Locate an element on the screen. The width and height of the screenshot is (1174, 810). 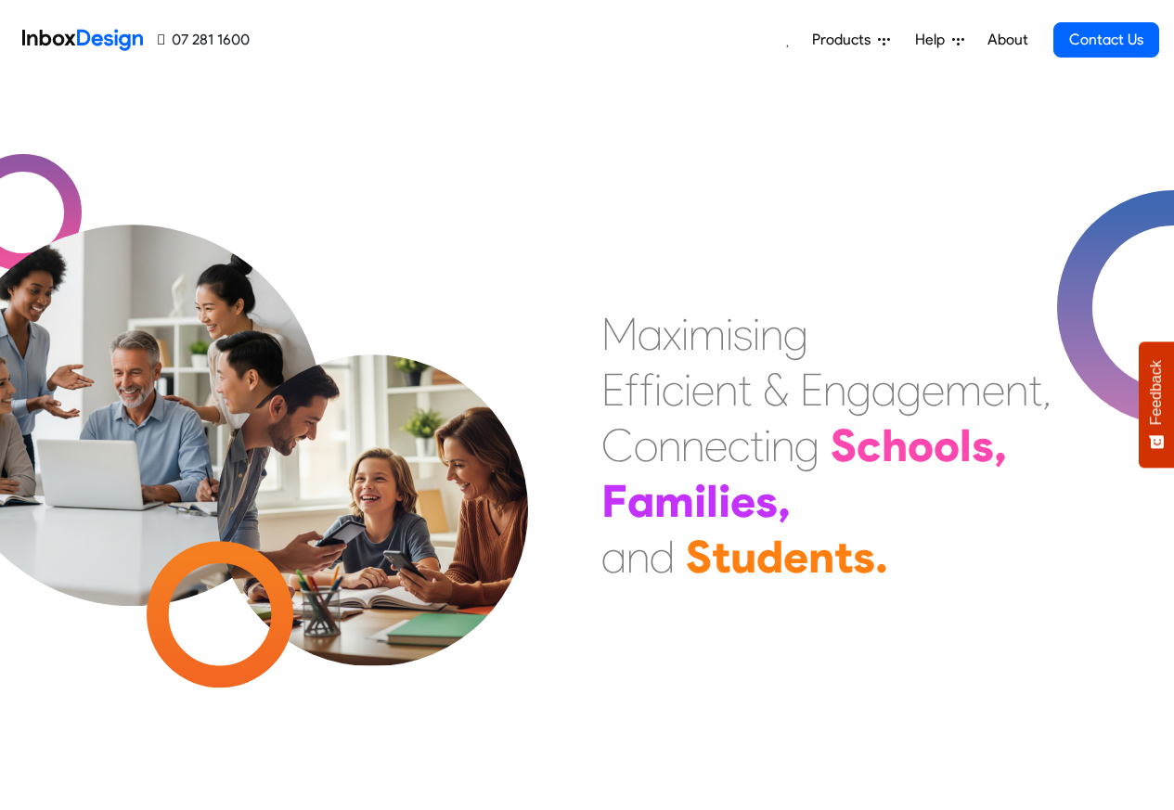
a: Products is located at coordinates (851, 40).